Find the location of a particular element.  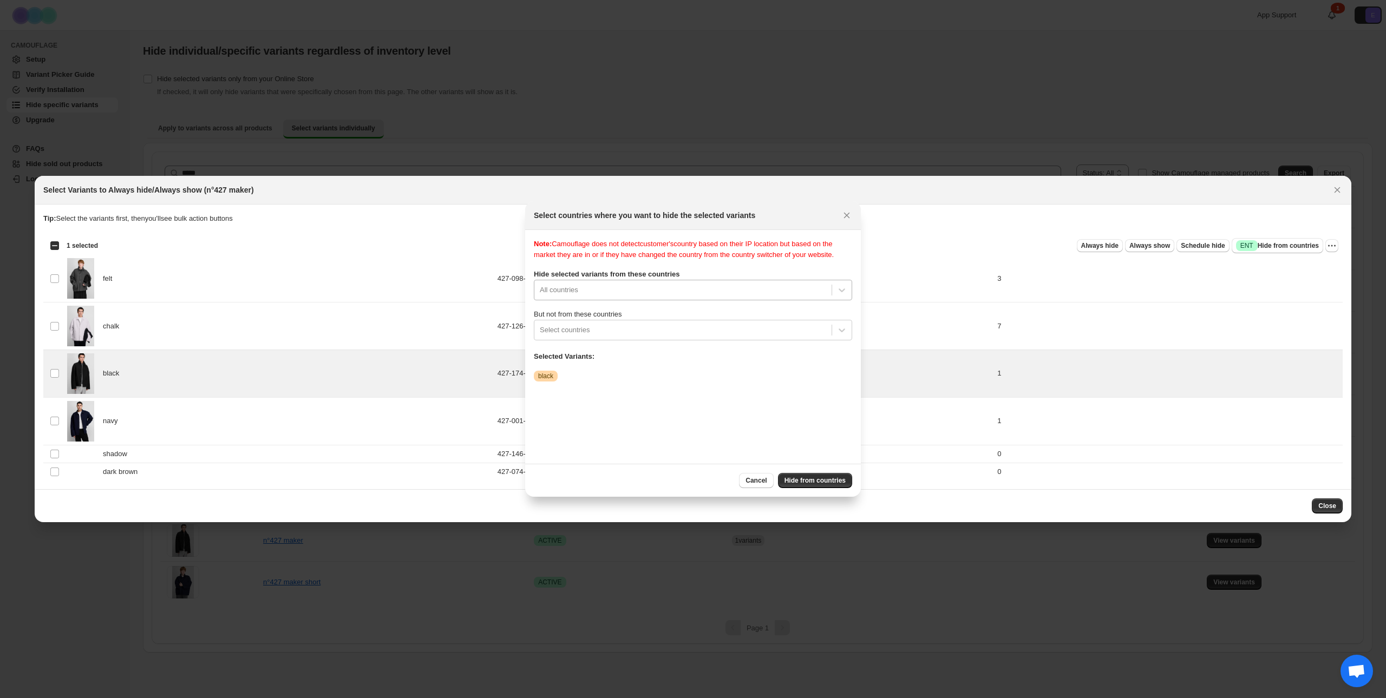

button: Cancel is located at coordinates (756, 481).